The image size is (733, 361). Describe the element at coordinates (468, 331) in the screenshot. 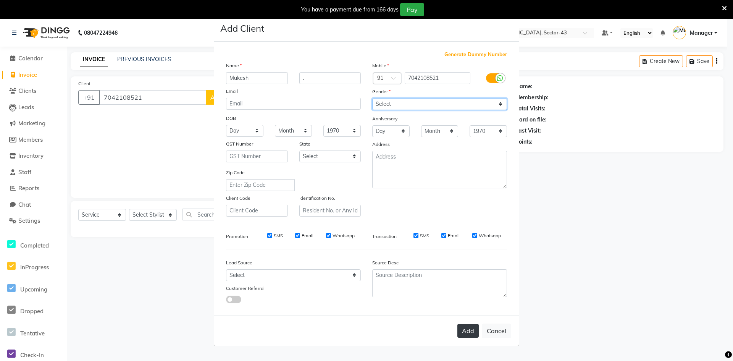

I see `button: Add` at that location.